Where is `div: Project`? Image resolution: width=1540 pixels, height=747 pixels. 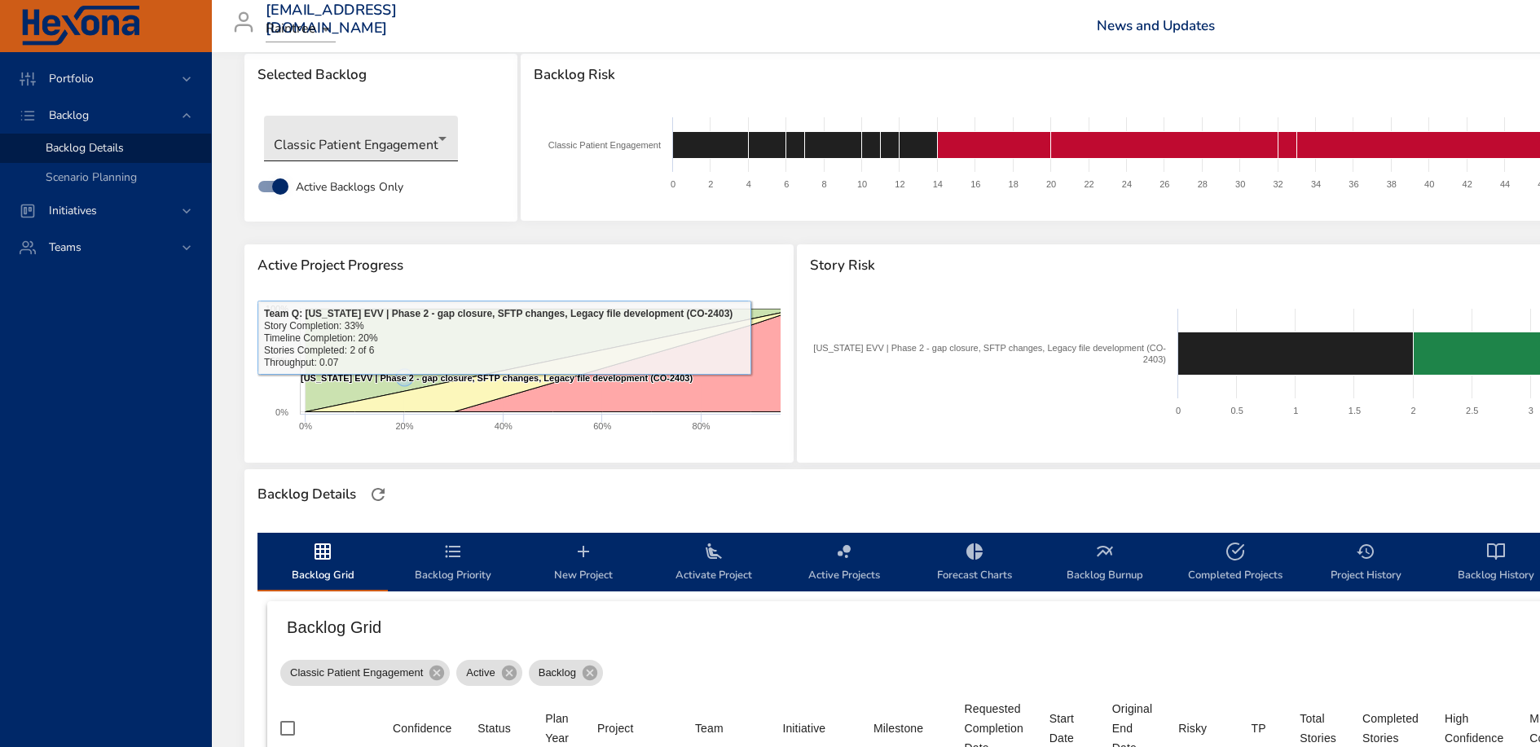 div: Project is located at coordinates (615, 728).